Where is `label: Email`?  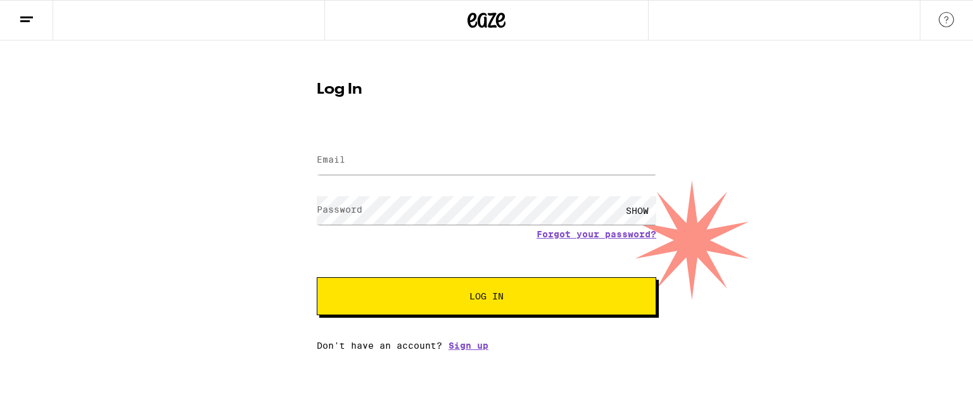 label: Email is located at coordinates (331, 160).